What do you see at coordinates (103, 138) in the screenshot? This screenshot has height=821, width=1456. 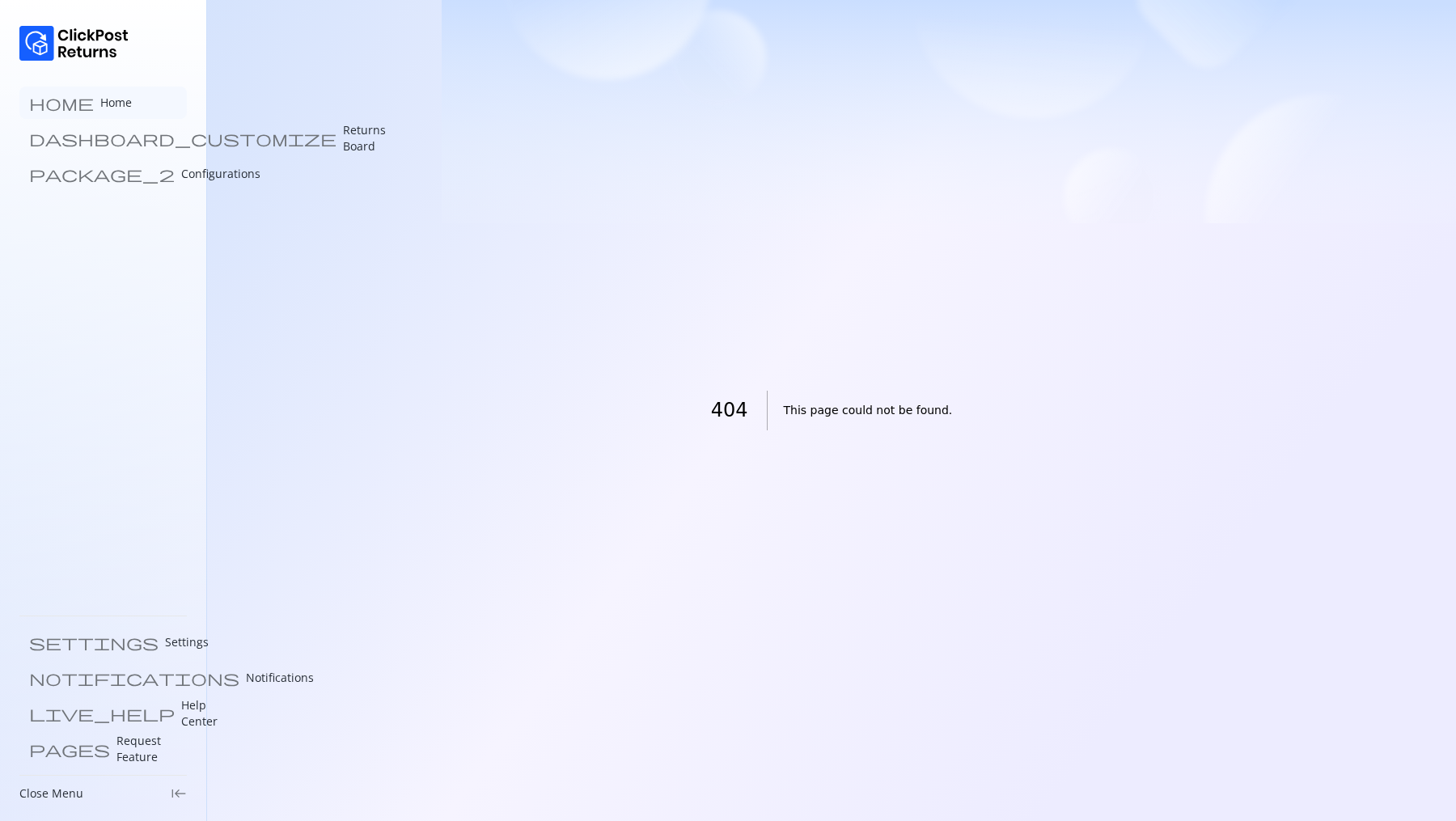 I see `a: dashboard_customize Returns Board` at bounding box center [103, 138].